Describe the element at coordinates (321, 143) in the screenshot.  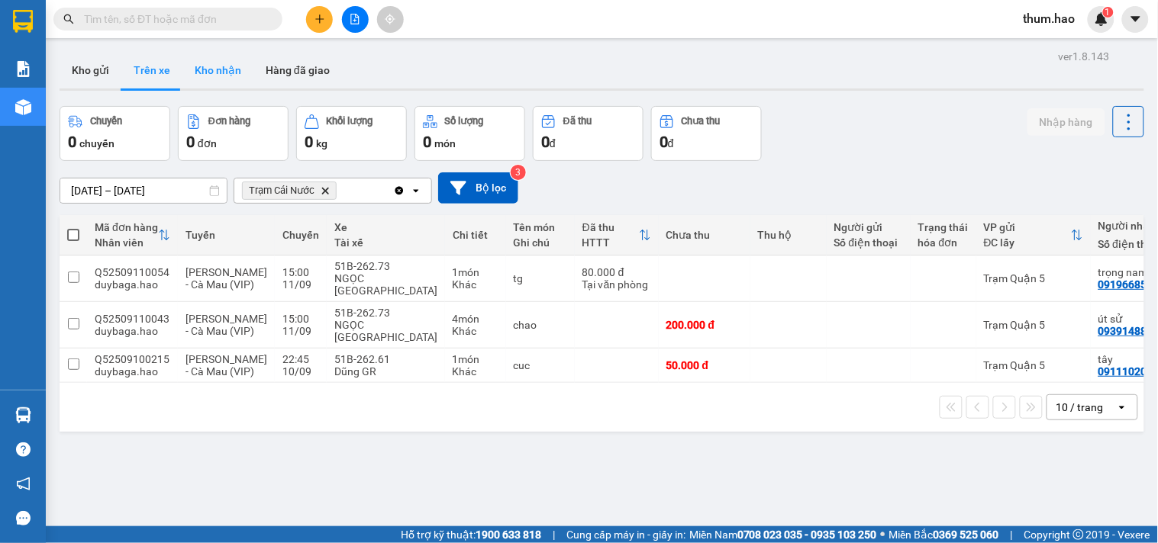
I see `span: kg` at that location.